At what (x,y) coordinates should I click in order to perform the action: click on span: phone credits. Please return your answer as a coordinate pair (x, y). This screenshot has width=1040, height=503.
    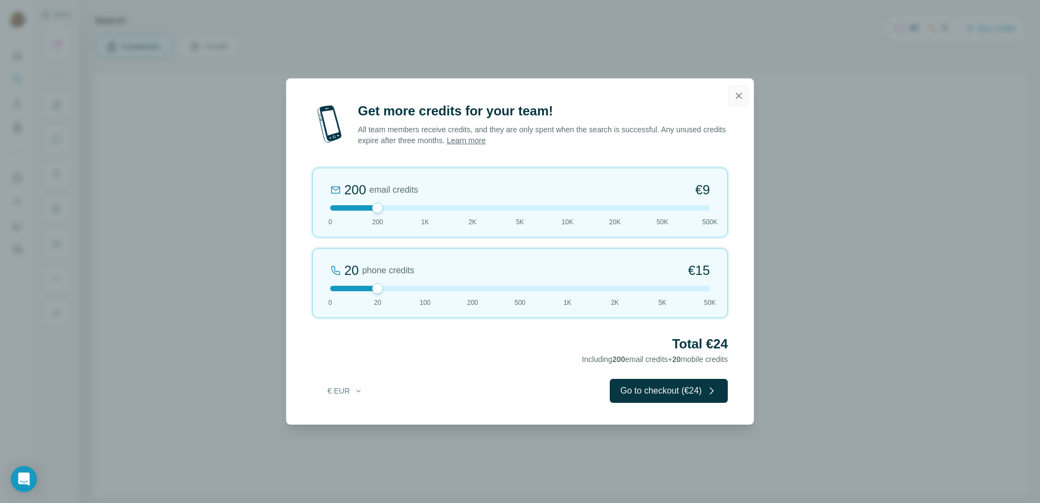
    Looking at the image, I should click on (389, 270).